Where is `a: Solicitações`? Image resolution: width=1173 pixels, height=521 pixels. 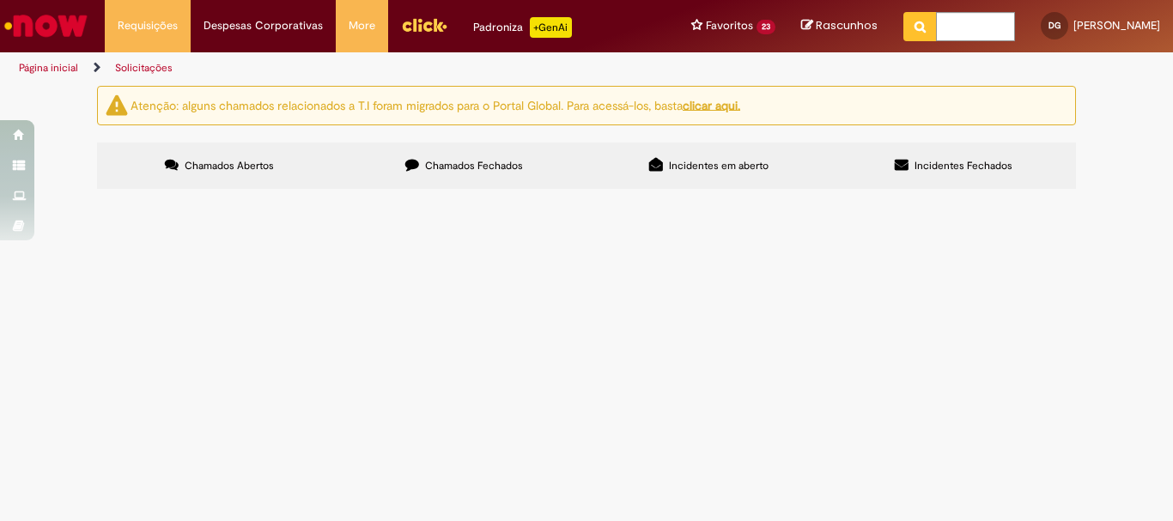
a: Solicitações is located at coordinates (143, 68).